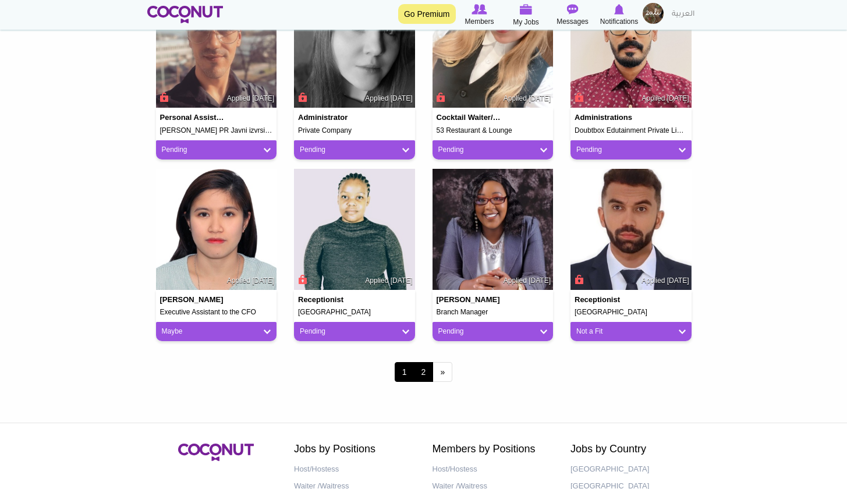 The width and height of the screenshot is (847, 489). Describe the element at coordinates (573, 9) in the screenshot. I see `img: Messages` at that location.